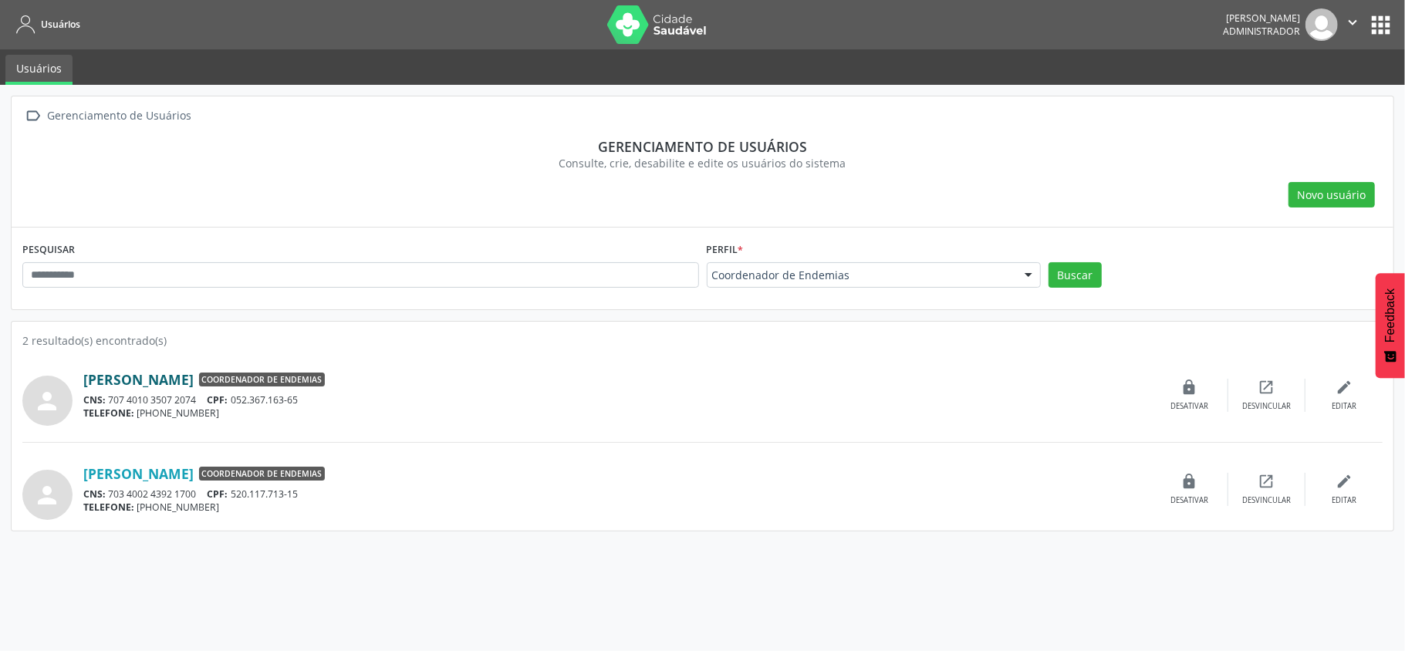 The image size is (1405, 651). What do you see at coordinates (725, 250) in the screenshot?
I see `label: Perfil` at bounding box center [725, 250].